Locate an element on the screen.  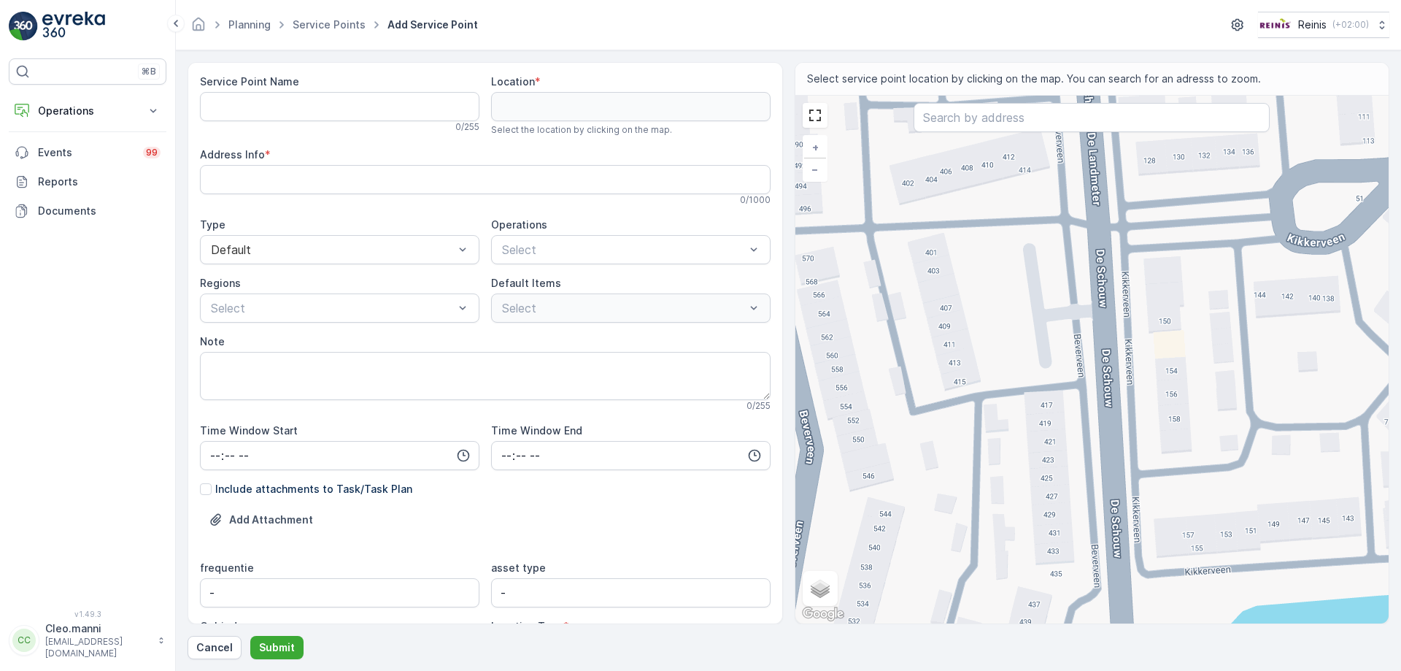
a: Service Points is located at coordinates (329, 24).